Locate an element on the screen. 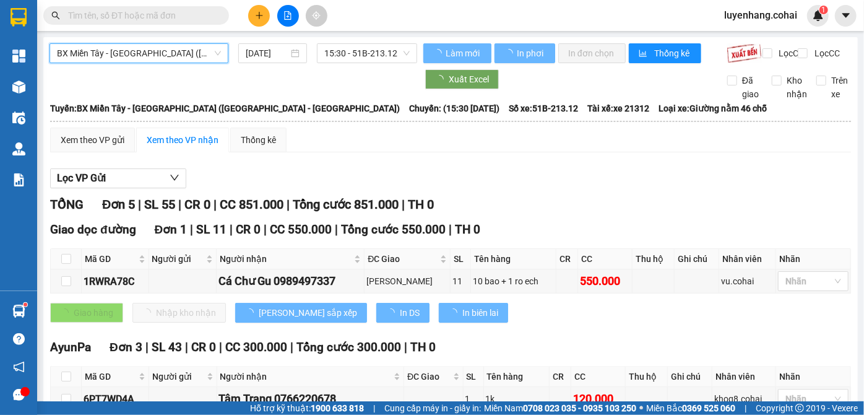 The height and width of the screenshot is (415, 864). th: Tên hàng is located at coordinates (517, 376).